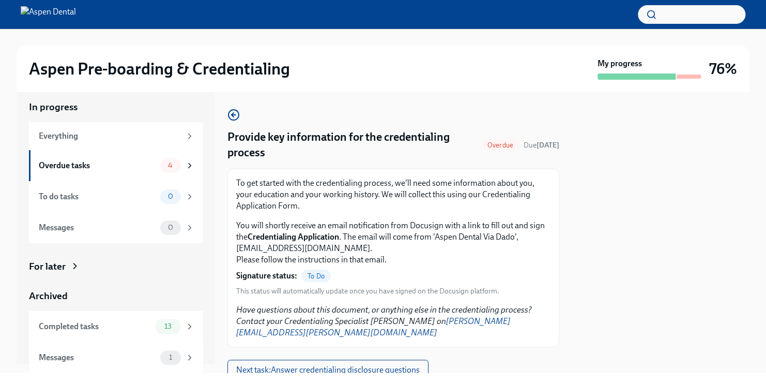 Image resolution: width=766 pixels, height=383 pixels. What do you see at coordinates (116, 136) in the screenshot?
I see `a: Everything` at bounding box center [116, 136].